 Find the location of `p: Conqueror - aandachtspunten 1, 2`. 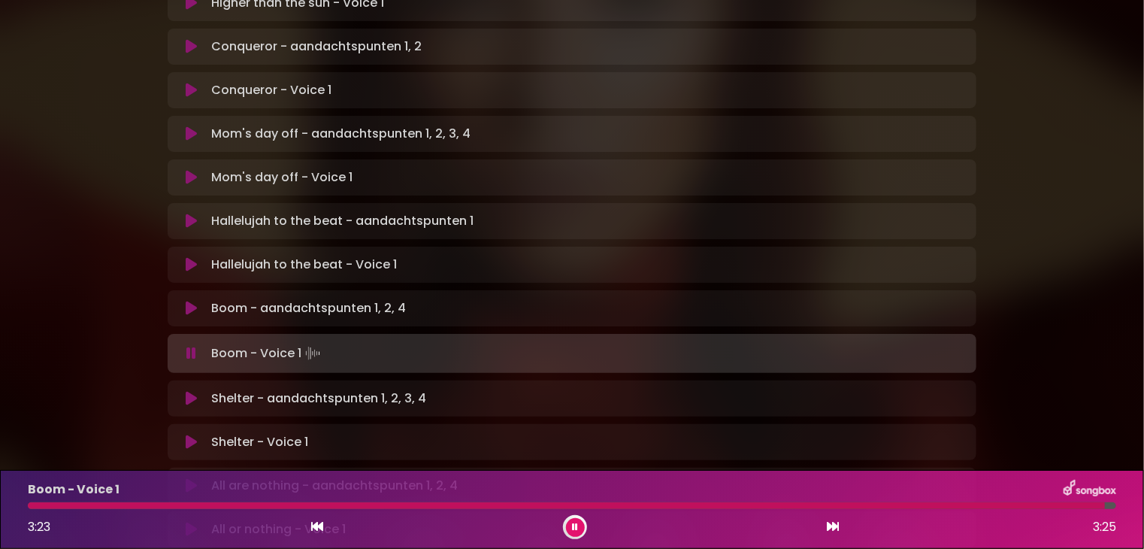

p: Conqueror - aandachtspunten 1, 2 is located at coordinates (317, 47).